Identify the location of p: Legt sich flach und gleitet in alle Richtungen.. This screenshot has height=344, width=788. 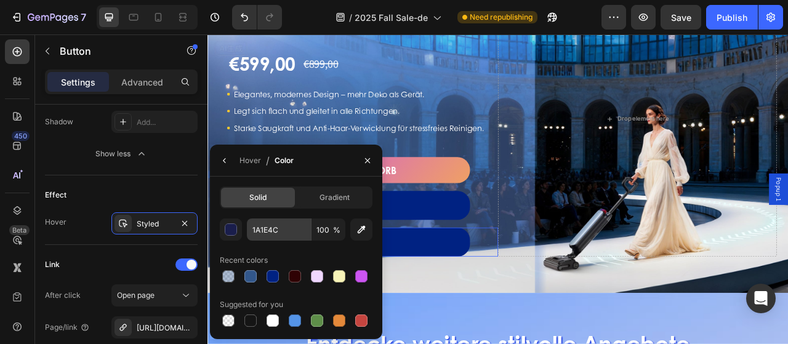
(192, 98).